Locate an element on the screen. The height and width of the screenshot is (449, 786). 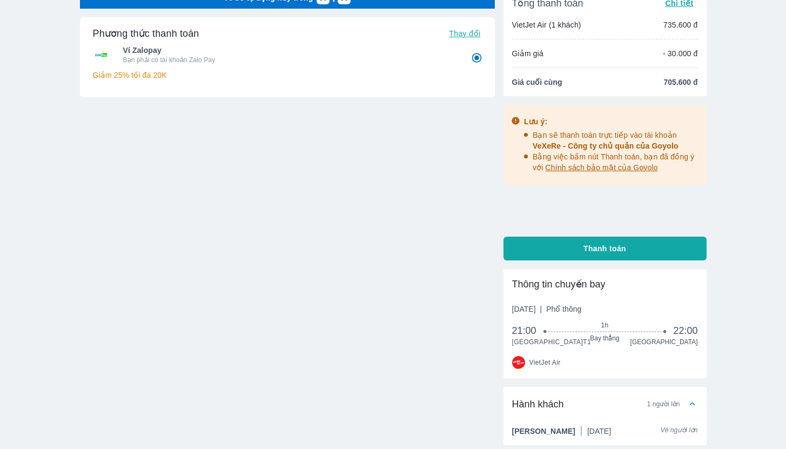
p: Bằng việc bấm nút Thanh toán, bạn đã đồng ý với is located at coordinates (616, 162).